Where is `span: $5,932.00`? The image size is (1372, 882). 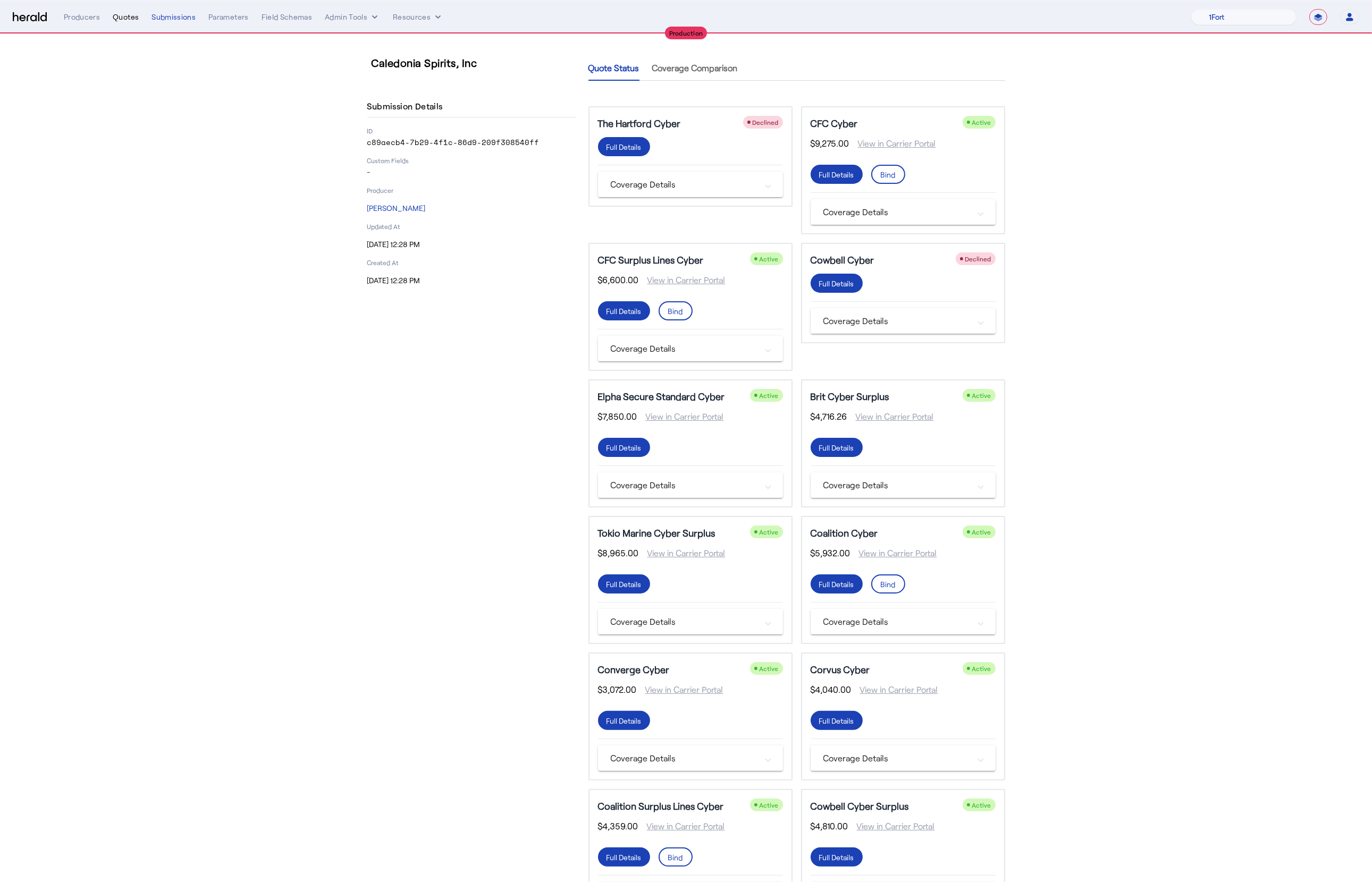
span: $5,932.00 is located at coordinates (830, 554).